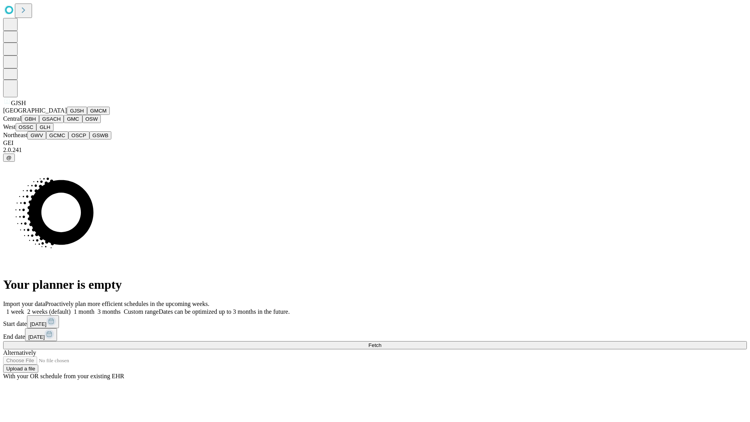 The width and height of the screenshot is (750, 422). I want to click on button: GMCM, so click(98, 111).